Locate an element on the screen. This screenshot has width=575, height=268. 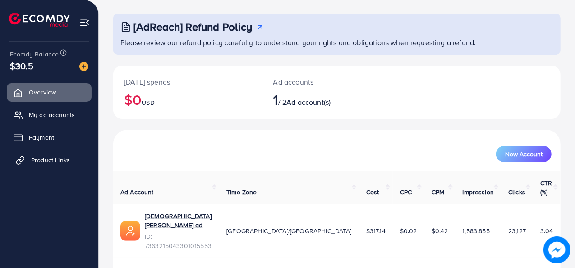
h2: $0 is located at coordinates (188, 99).